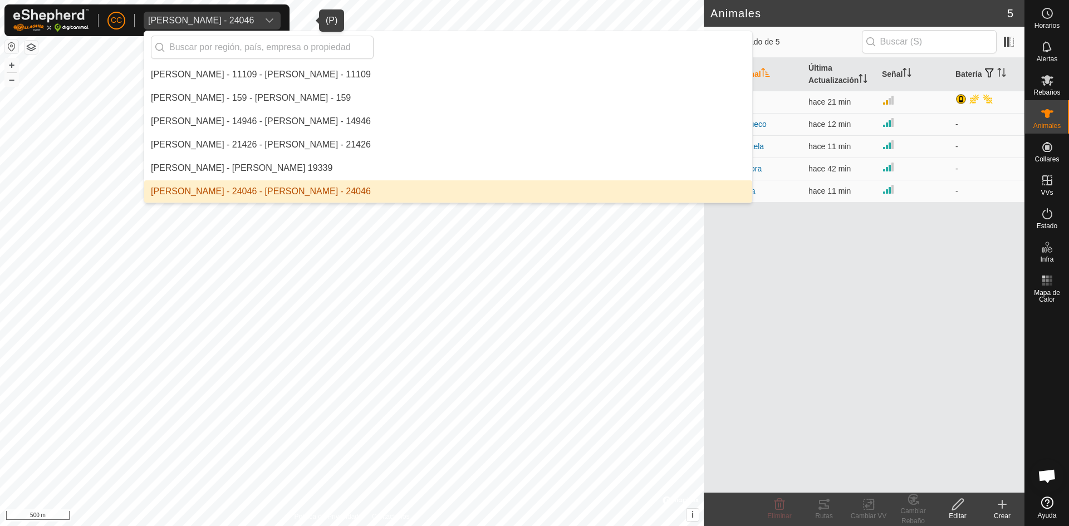  What do you see at coordinates (1047, 26) in the screenshot?
I see `span: Horarios` at bounding box center [1047, 26].